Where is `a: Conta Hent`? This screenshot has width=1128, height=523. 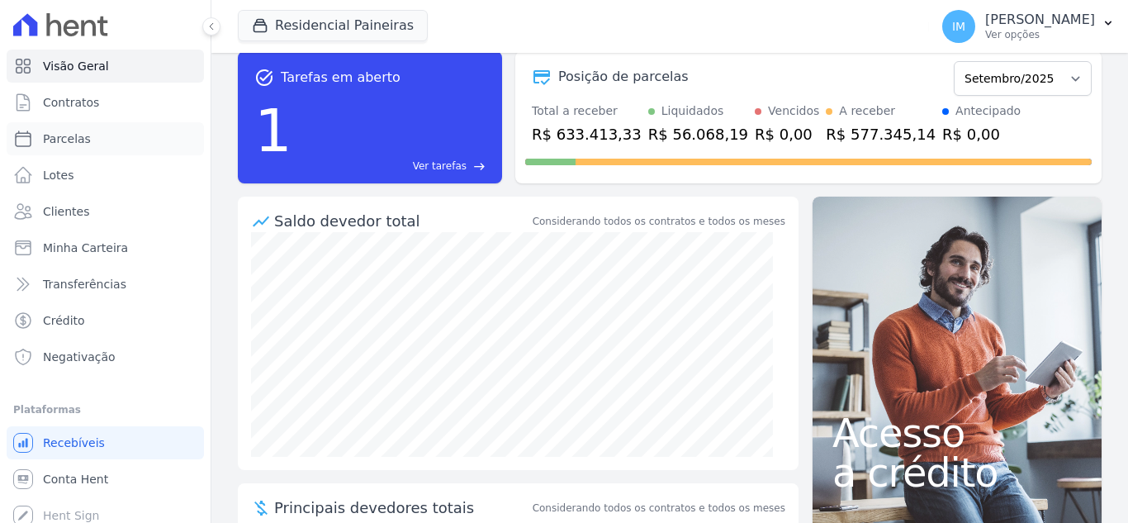 a: Conta Hent is located at coordinates (105, 479).